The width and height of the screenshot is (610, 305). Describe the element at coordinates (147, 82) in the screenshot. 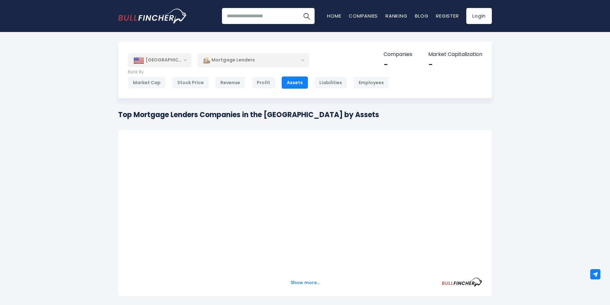

I see `div: Market Cap` at that location.